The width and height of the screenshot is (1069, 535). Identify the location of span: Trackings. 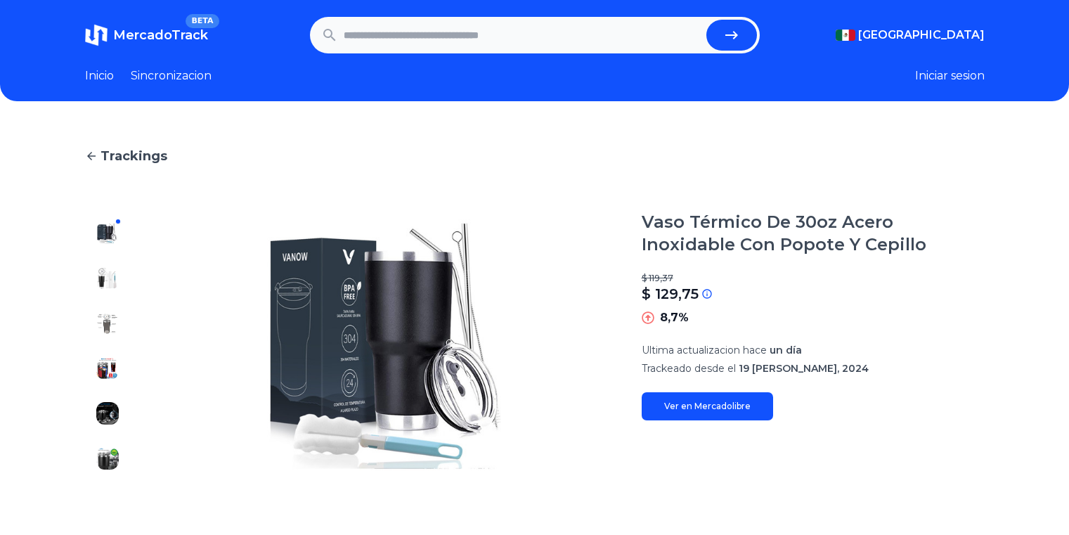
(134, 156).